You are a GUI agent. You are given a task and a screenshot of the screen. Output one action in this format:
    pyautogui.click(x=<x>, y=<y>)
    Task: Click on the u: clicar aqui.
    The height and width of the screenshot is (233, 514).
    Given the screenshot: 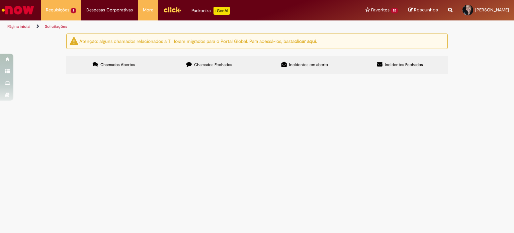 What is the action you would take?
    pyautogui.click(x=306, y=41)
    